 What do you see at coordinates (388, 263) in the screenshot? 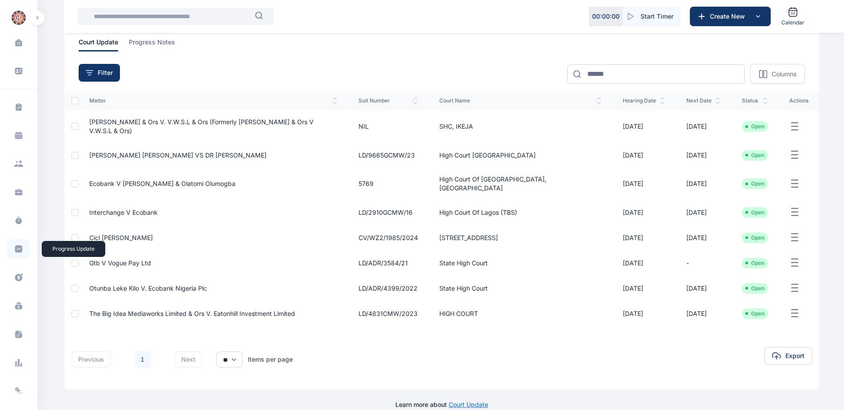
I see `td: LD/ADR/3584/21` at bounding box center [388, 263].